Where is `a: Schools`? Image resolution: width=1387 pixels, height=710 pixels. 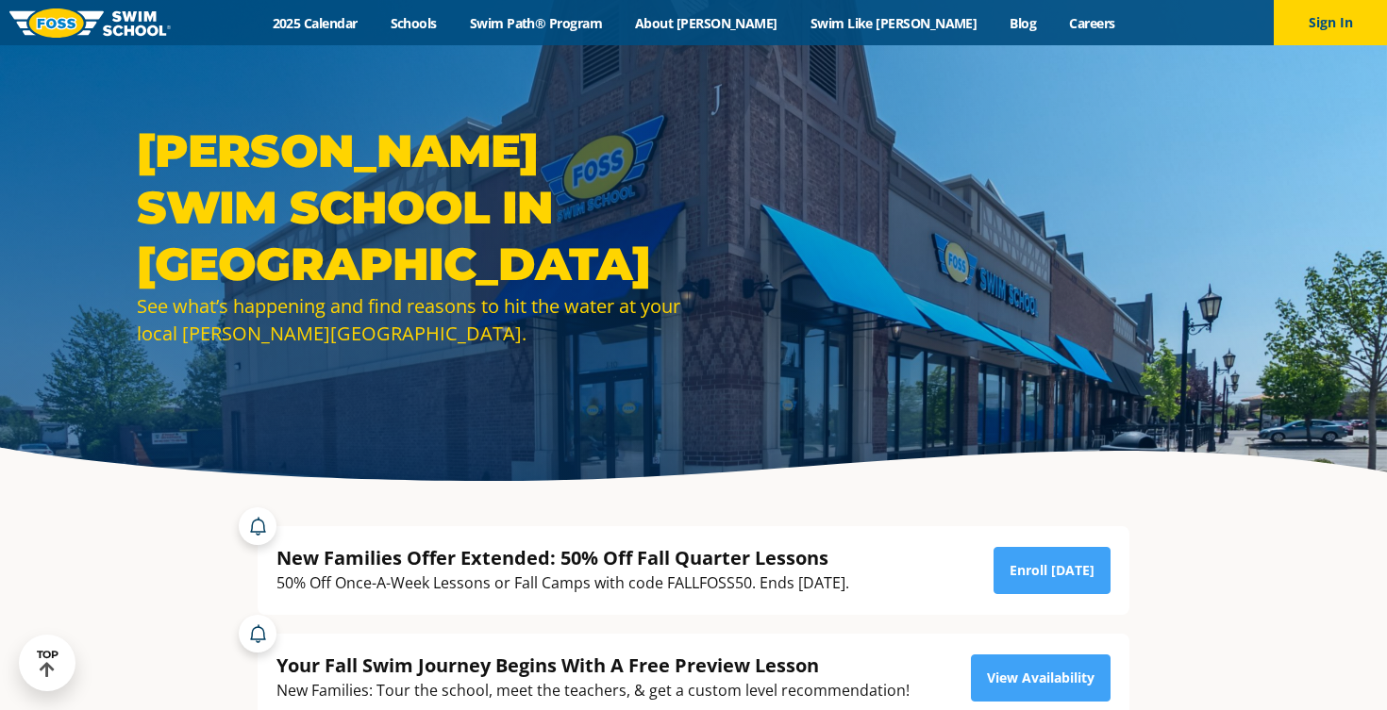
a: Schools is located at coordinates (413, 23).